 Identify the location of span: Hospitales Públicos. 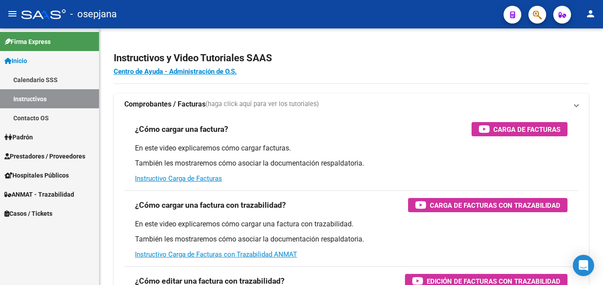
(36, 175).